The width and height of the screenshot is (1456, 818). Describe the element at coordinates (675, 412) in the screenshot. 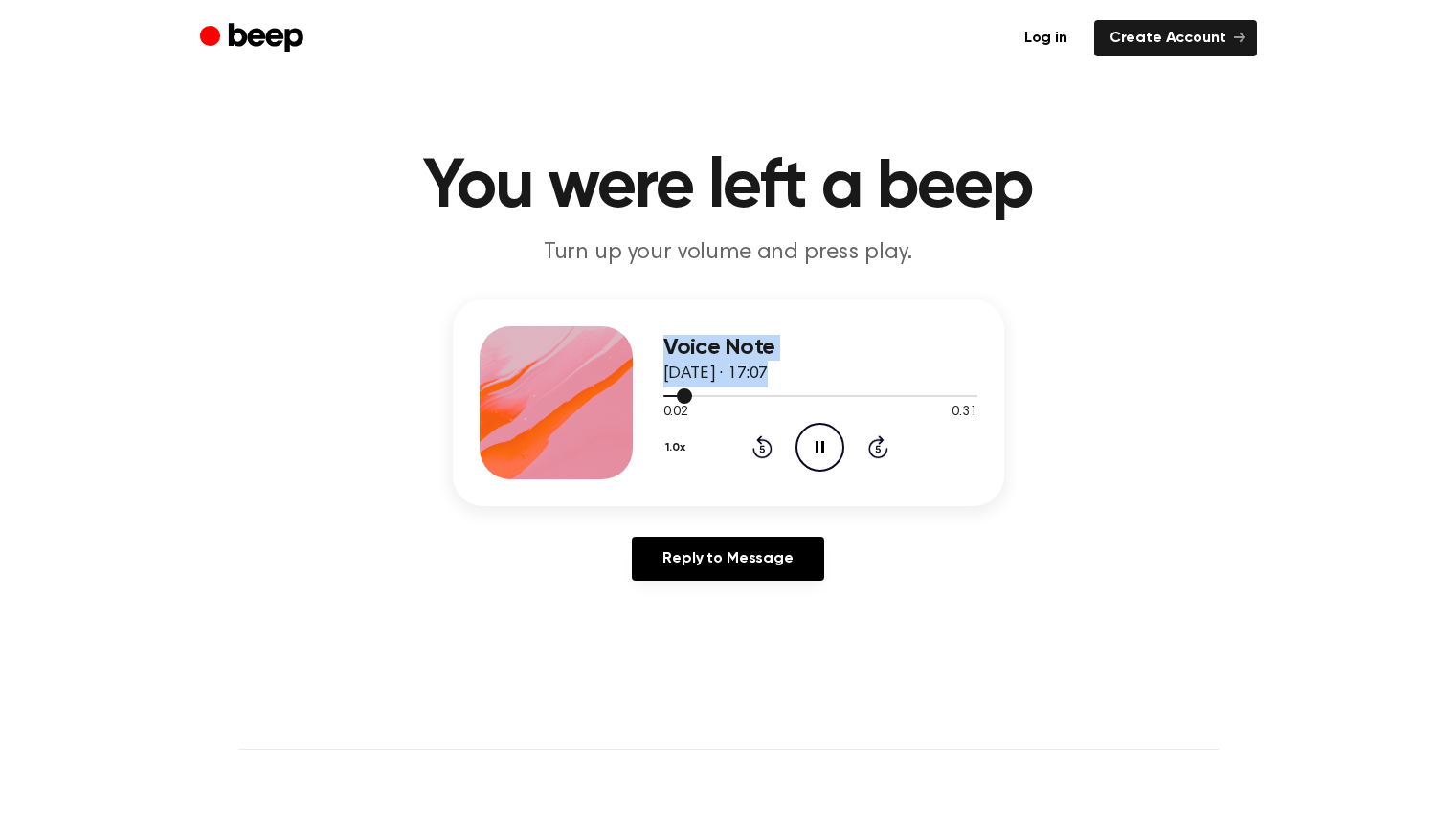

I see `span: 0:02` at that location.